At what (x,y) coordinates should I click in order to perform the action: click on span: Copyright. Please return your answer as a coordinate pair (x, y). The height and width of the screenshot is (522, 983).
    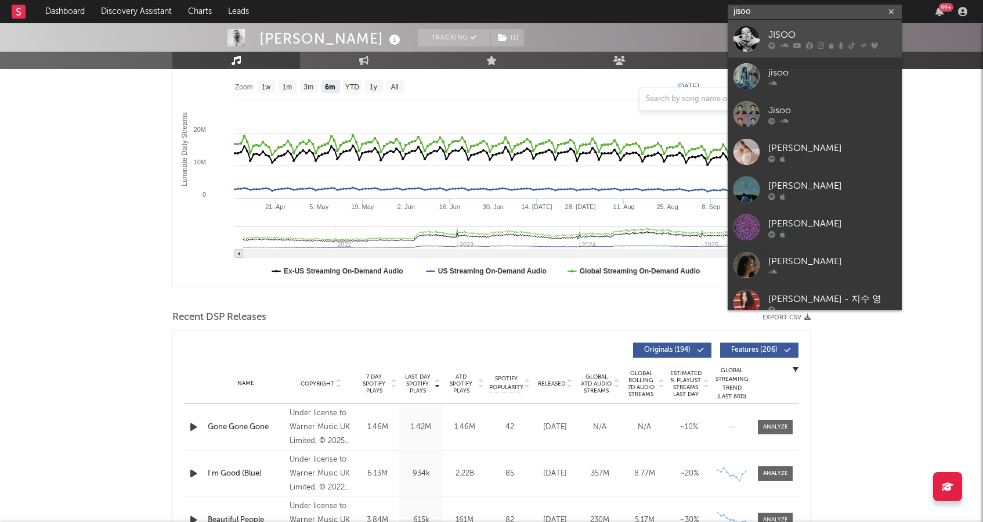
    Looking at the image, I should click on (317, 384).